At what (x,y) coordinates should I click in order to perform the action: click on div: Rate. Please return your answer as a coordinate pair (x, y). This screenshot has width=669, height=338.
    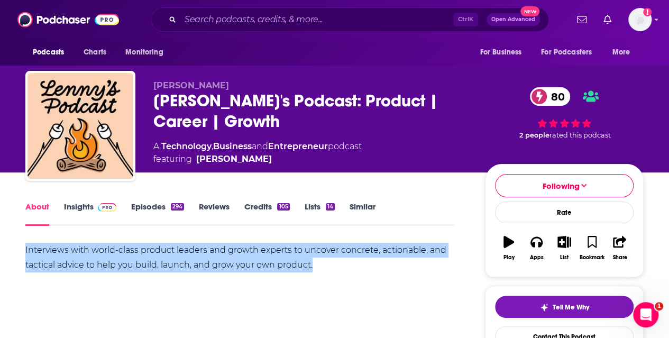
    Looking at the image, I should click on (564, 212).